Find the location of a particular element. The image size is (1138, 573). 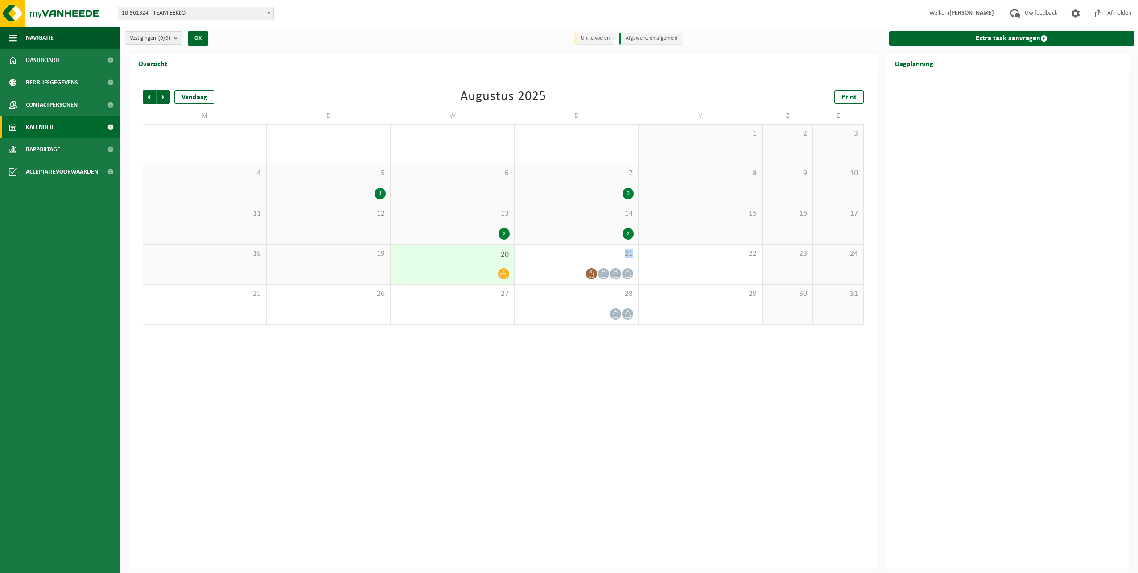

span: 9 is located at coordinates (788, 174).